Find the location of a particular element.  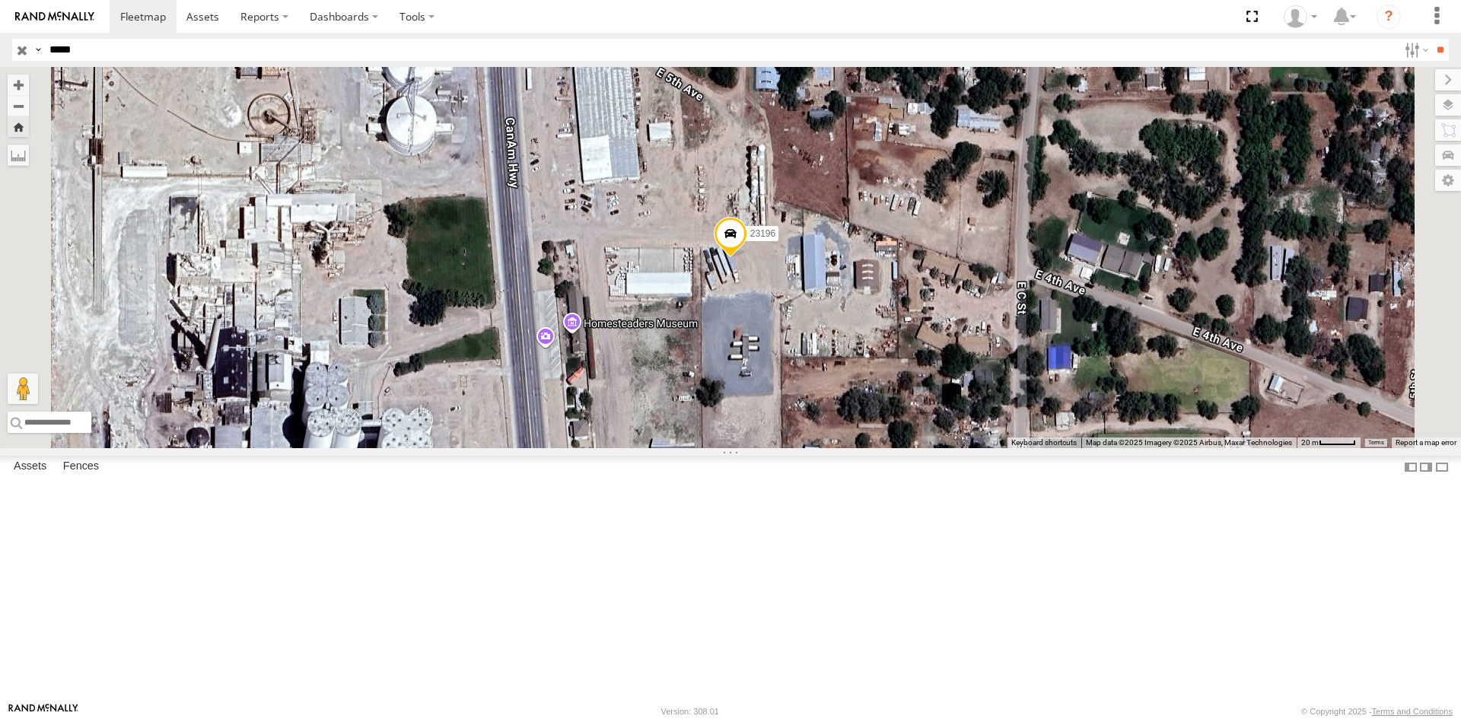

label: Dock Summary Table to the Left is located at coordinates (1411, 466).